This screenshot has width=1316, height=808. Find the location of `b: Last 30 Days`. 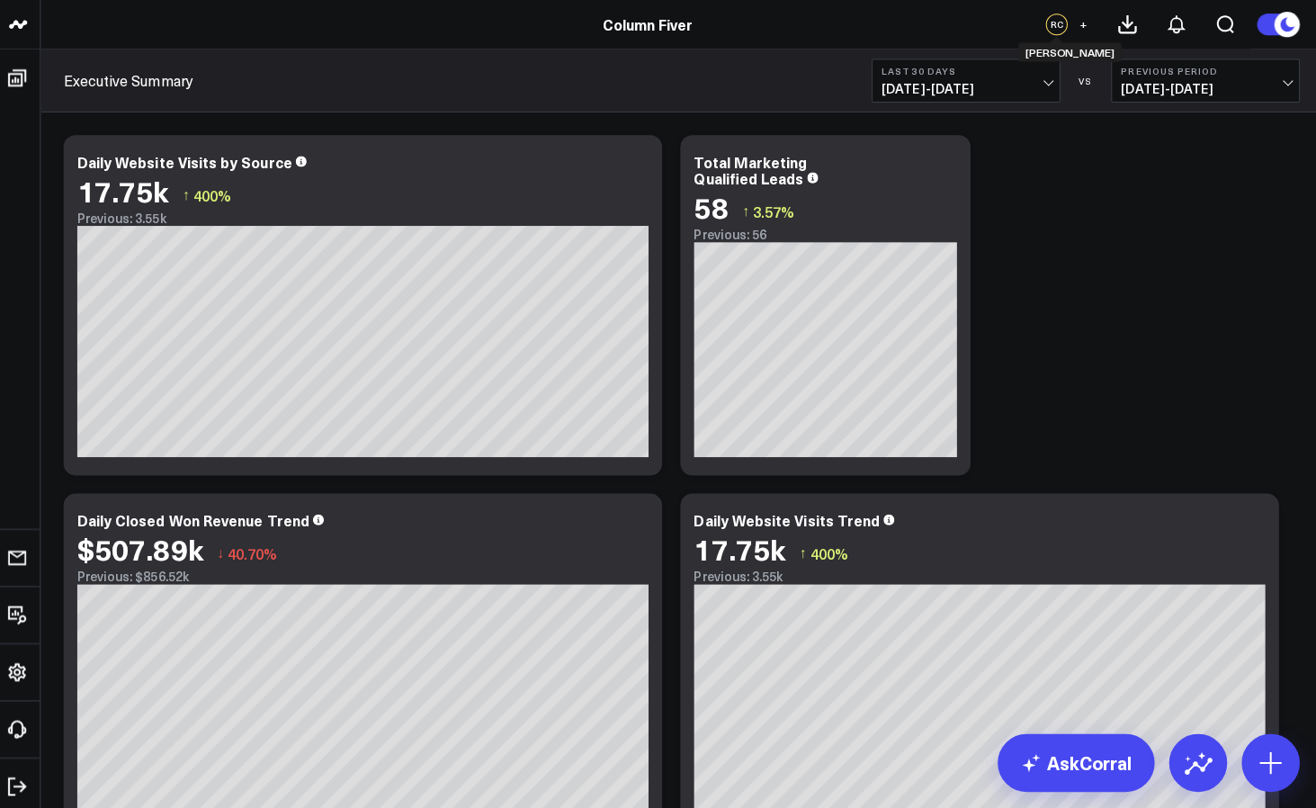

b: Last 30 Days is located at coordinates (962, 70).